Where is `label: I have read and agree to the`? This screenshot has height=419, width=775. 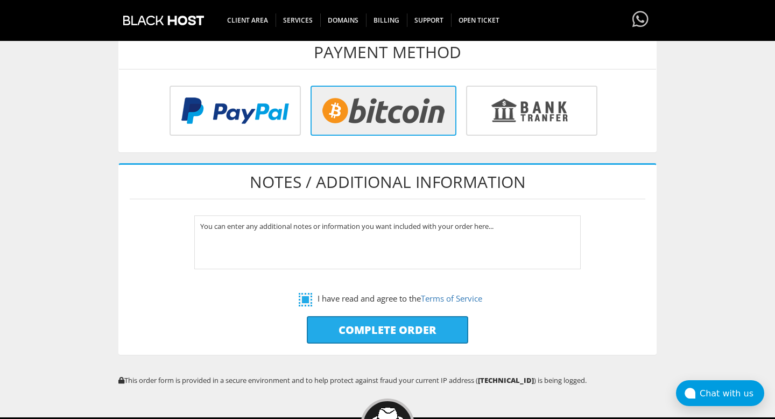 label: I have read and agree to the is located at coordinates (390, 298).